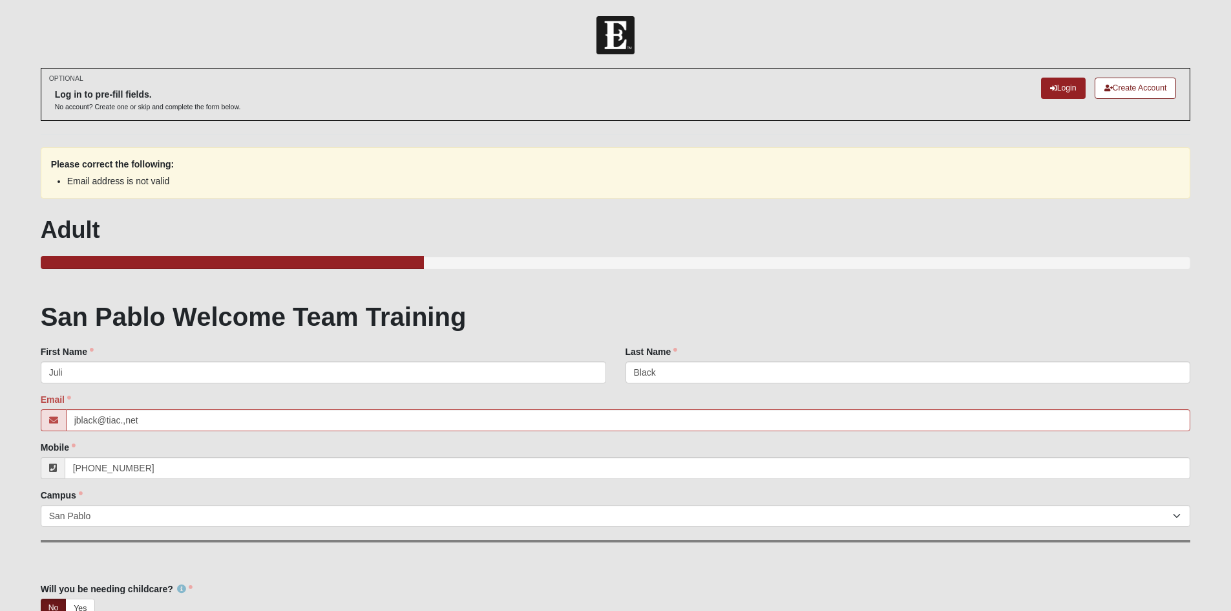 The width and height of the screenshot is (1231, 611). Describe the element at coordinates (58, 447) in the screenshot. I see `label: Mobile` at that location.